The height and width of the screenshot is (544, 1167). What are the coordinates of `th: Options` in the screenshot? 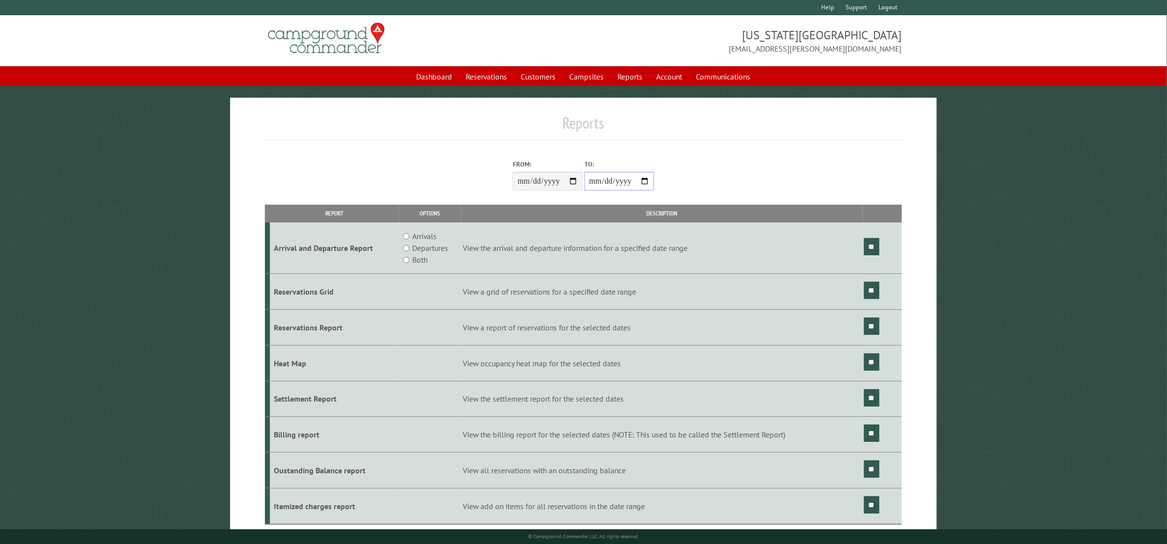 It's located at (430, 213).